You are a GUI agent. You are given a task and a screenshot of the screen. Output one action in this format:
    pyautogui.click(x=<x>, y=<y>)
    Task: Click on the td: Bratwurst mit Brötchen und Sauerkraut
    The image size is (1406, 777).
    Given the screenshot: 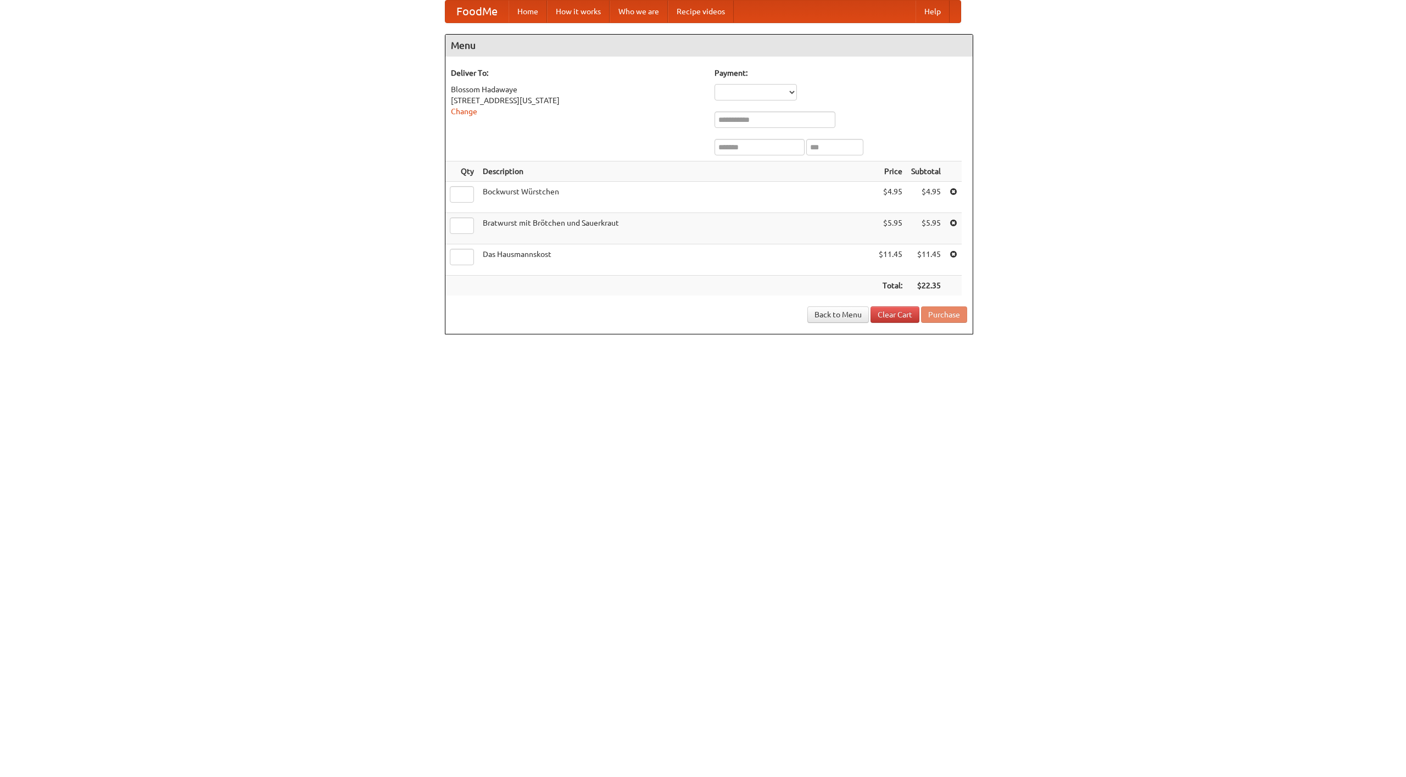 What is the action you would take?
    pyautogui.click(x=676, y=228)
    